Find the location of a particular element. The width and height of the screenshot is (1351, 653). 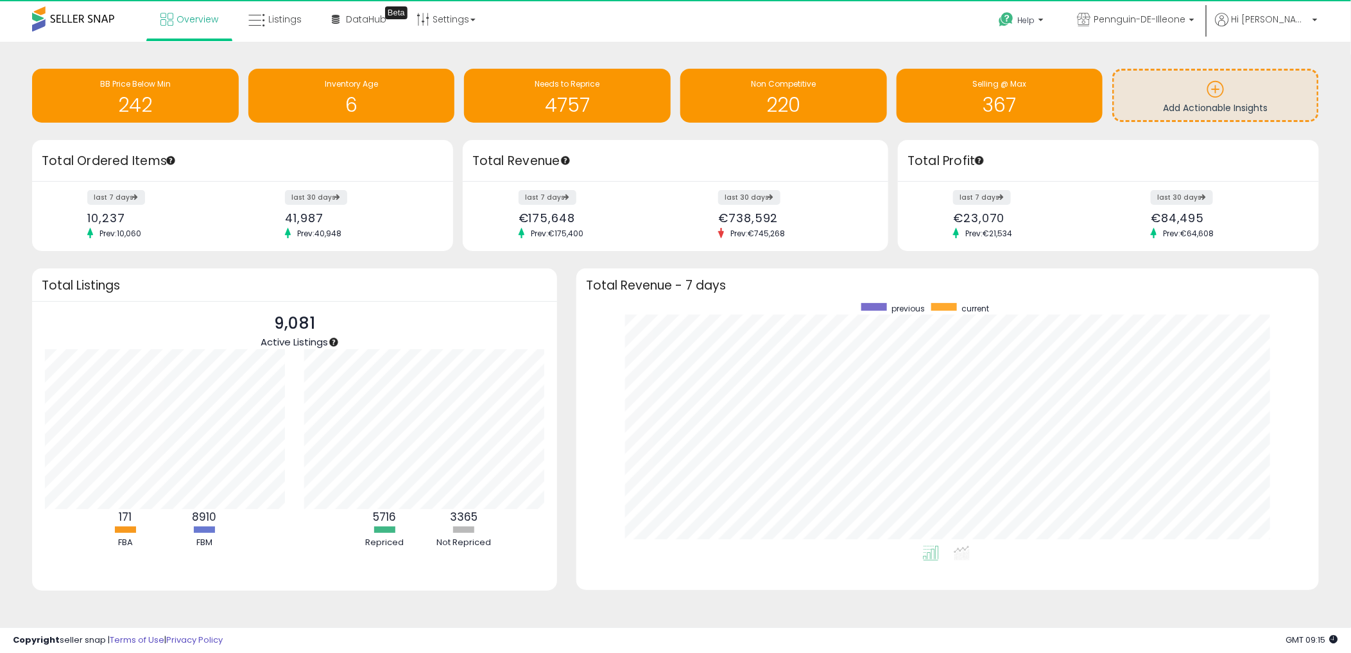

strong: Copyright is located at coordinates (36, 639).